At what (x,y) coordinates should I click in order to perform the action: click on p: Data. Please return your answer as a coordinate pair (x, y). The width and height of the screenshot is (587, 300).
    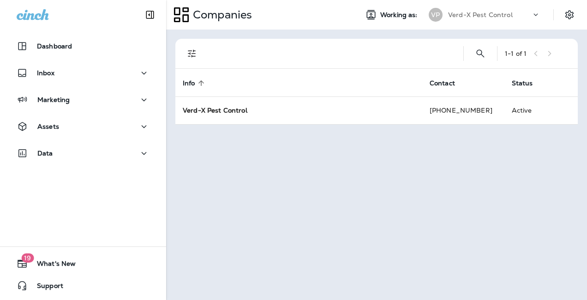
    Looking at the image, I should click on (45, 153).